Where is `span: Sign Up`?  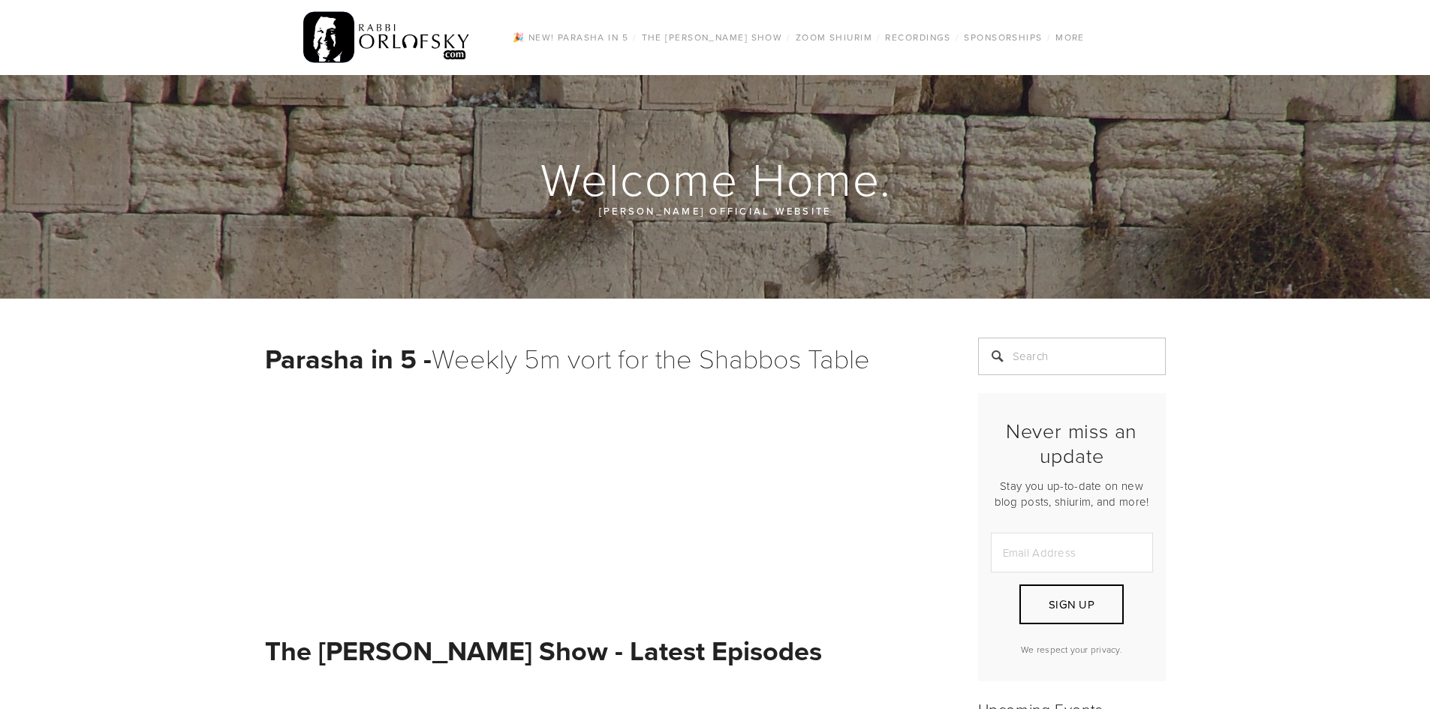
span: Sign Up is located at coordinates (1071, 604).